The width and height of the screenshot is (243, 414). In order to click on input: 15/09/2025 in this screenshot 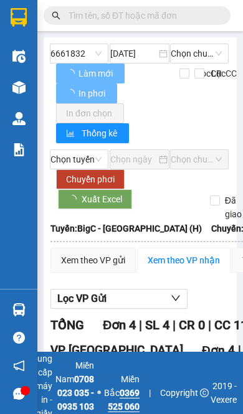, I will do `click(132, 53)`.